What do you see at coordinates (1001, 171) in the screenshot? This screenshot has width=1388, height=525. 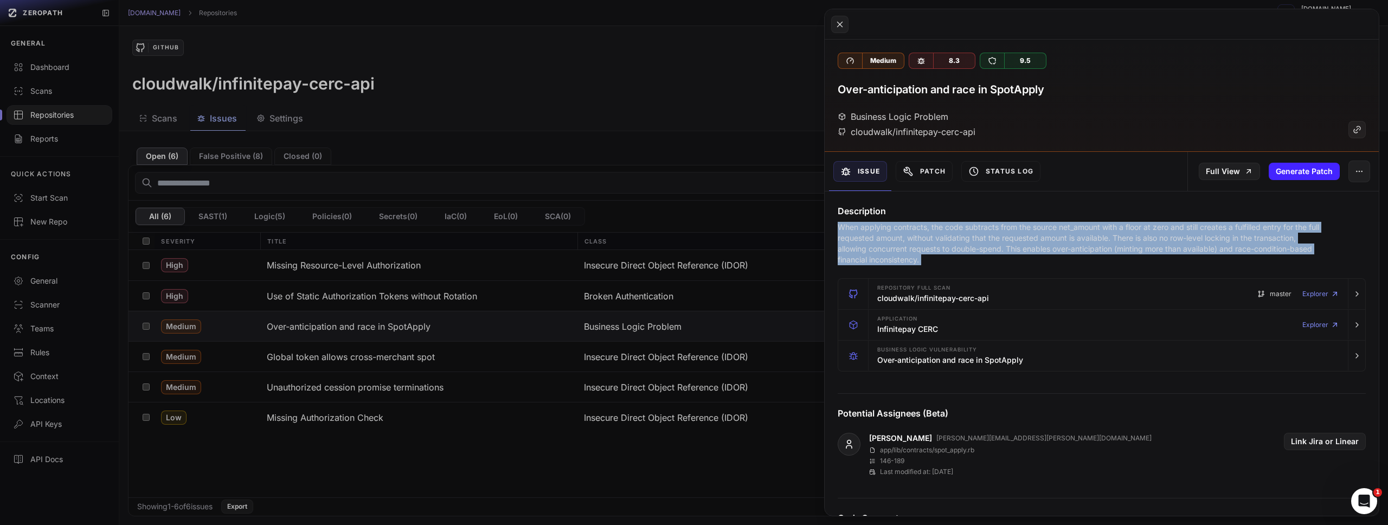 I see `button: Status Log` at bounding box center [1001, 171].